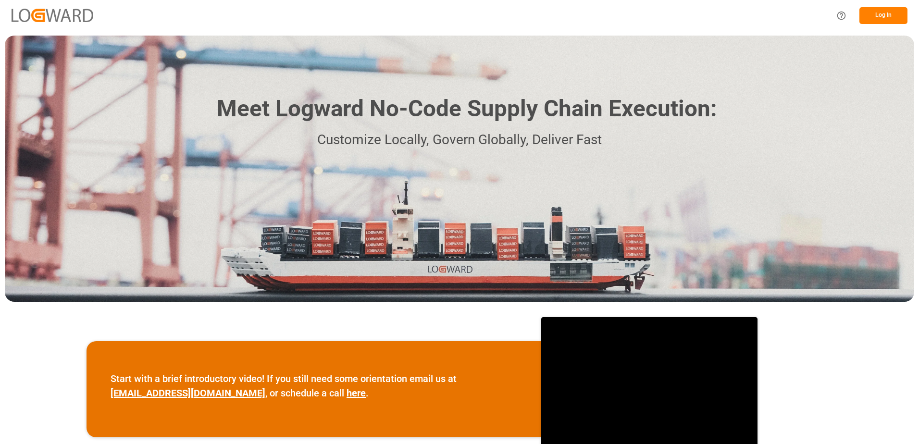  I want to click on img: Logward_new_orange.png, so click(52, 15).